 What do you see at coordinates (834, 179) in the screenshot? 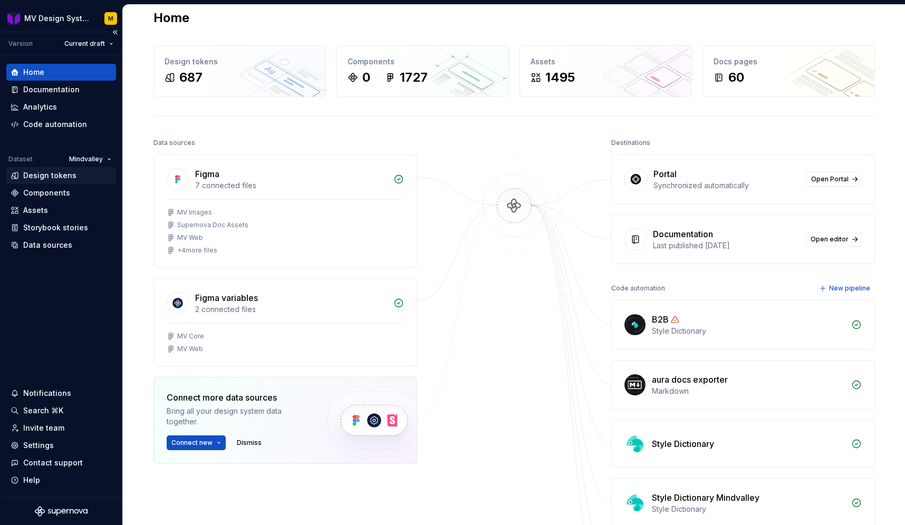
I see `a: Open Portal` at bounding box center [834, 179].